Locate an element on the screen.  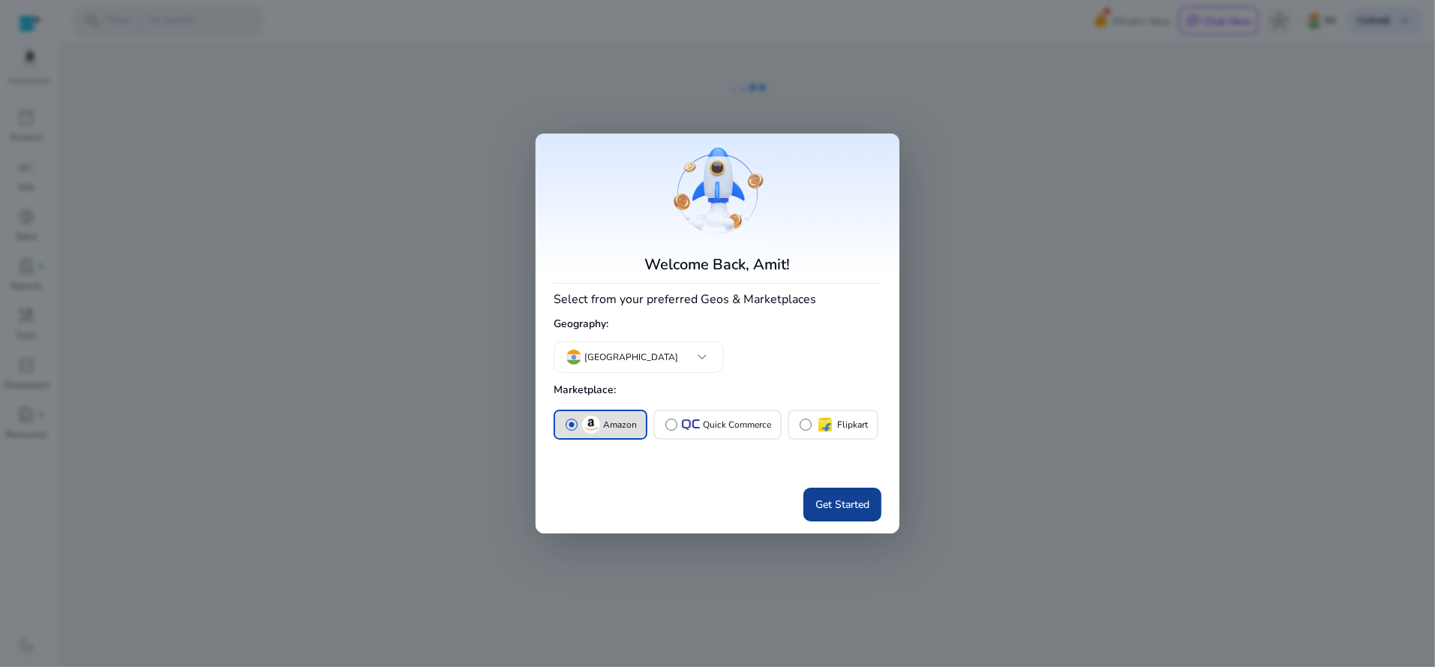
p: Quick Commerce is located at coordinates (737, 425).